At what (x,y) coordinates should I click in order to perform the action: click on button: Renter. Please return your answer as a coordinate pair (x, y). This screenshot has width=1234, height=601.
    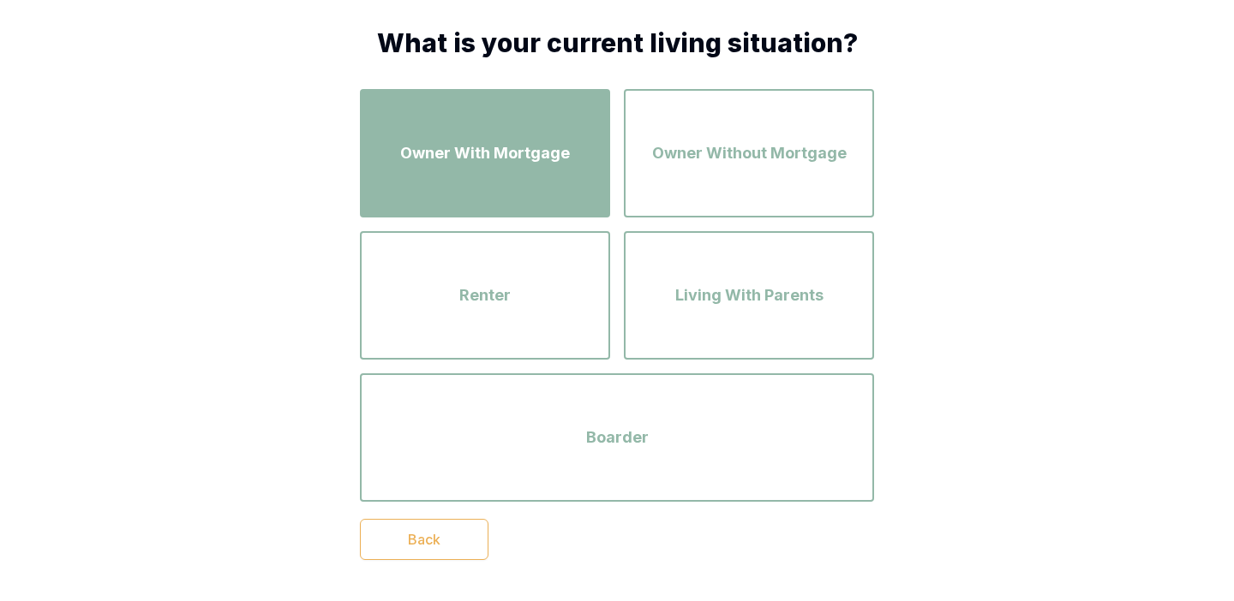
    Looking at the image, I should click on (485, 296).